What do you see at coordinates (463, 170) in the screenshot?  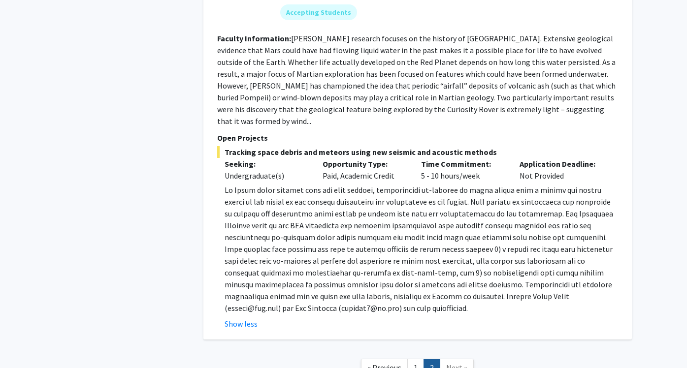 I see `div: 5 - 10 hours/week` at bounding box center [463, 170].